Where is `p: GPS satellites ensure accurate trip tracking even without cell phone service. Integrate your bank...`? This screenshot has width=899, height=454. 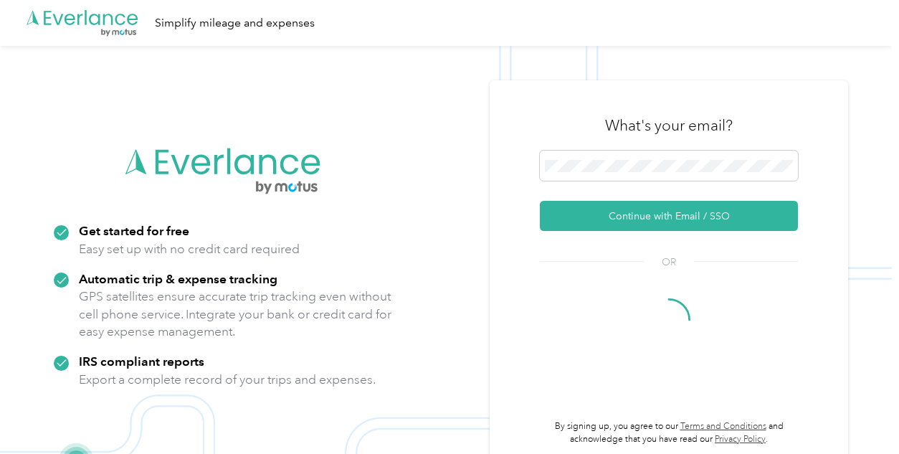
p: GPS satellites ensure accurate trip tracking even without cell phone service. Integrate your bank... is located at coordinates (235, 314).